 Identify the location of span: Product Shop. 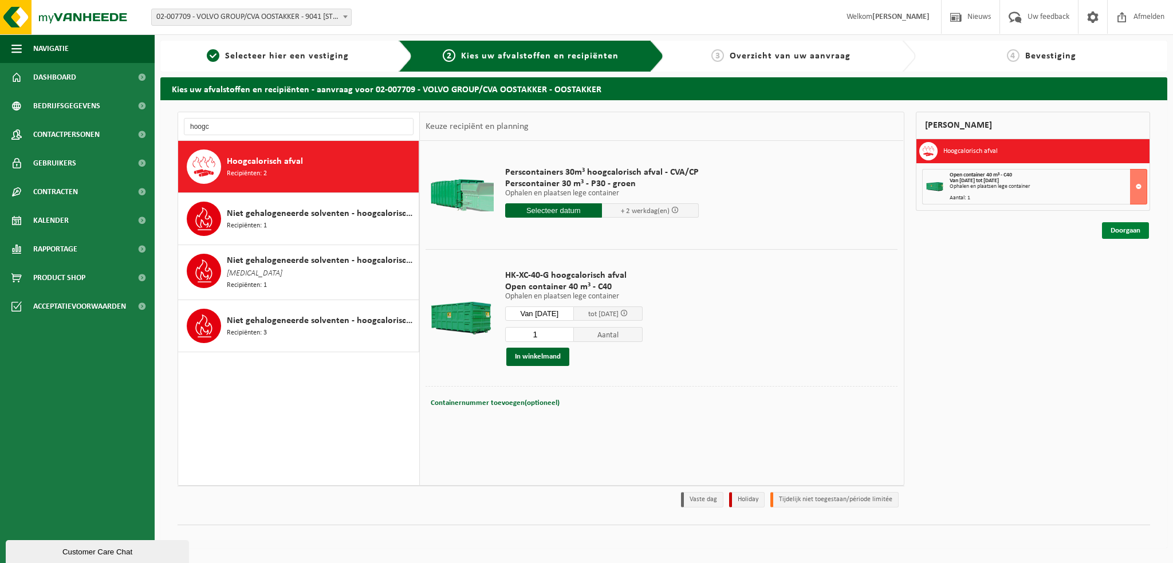
(59, 278).